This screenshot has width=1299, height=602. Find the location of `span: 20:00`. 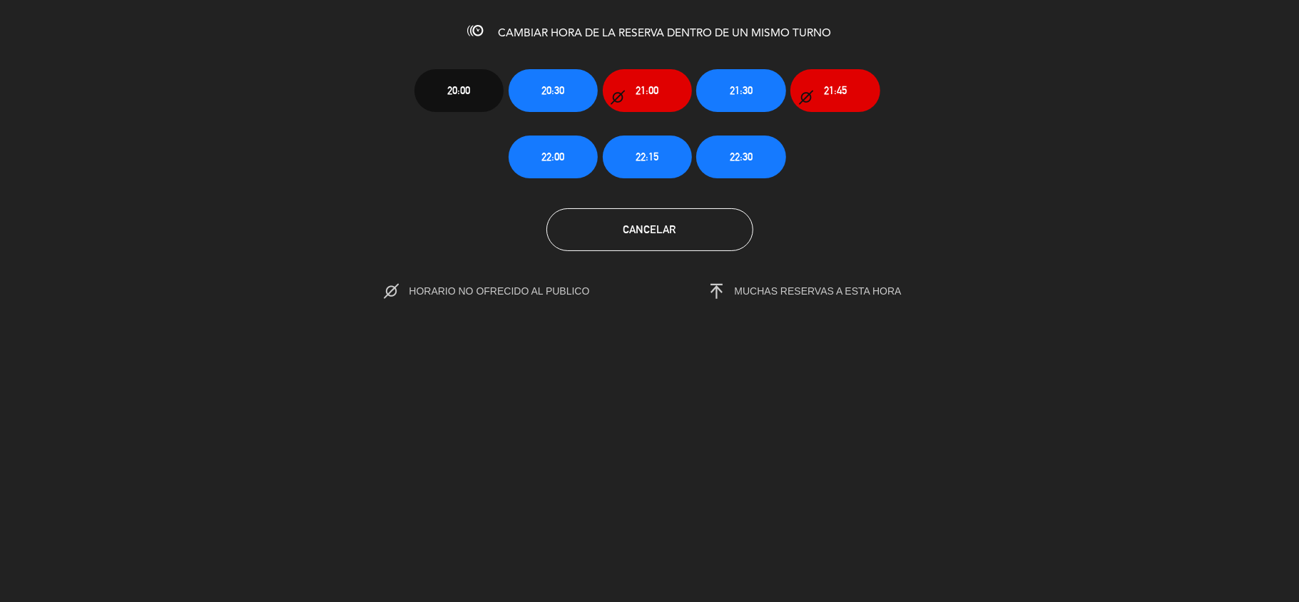

span: 20:00 is located at coordinates (459, 90).